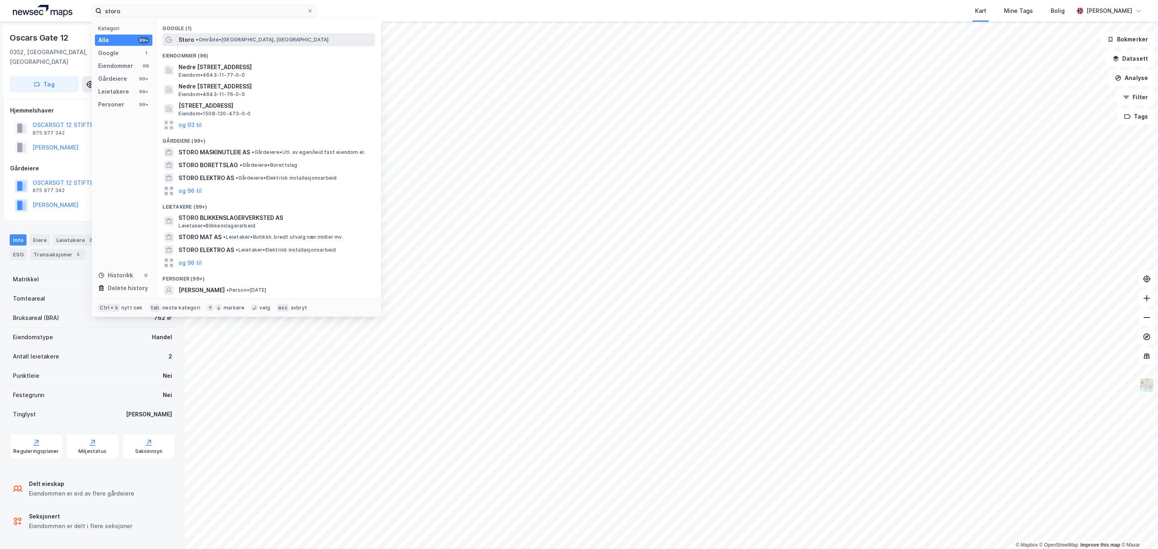 The width and height of the screenshot is (1158, 549). I want to click on div: Ctrl + k, so click(109, 308).